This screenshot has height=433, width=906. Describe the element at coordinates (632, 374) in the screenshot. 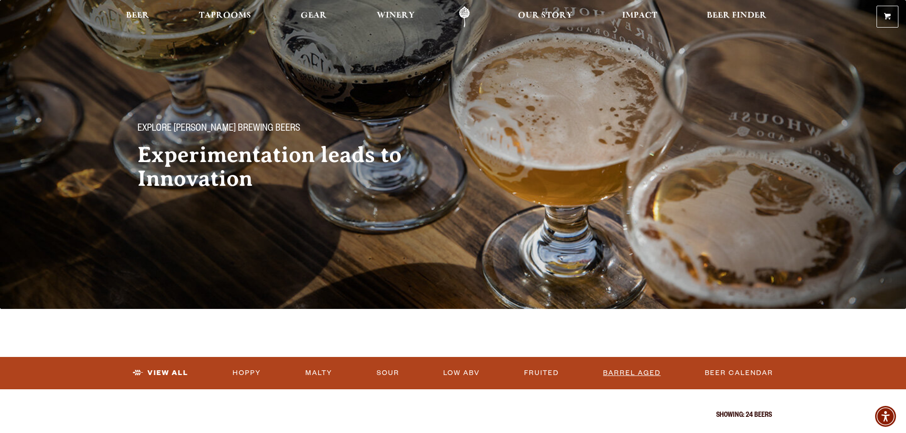

I see `a: Barrel Aged` at that location.